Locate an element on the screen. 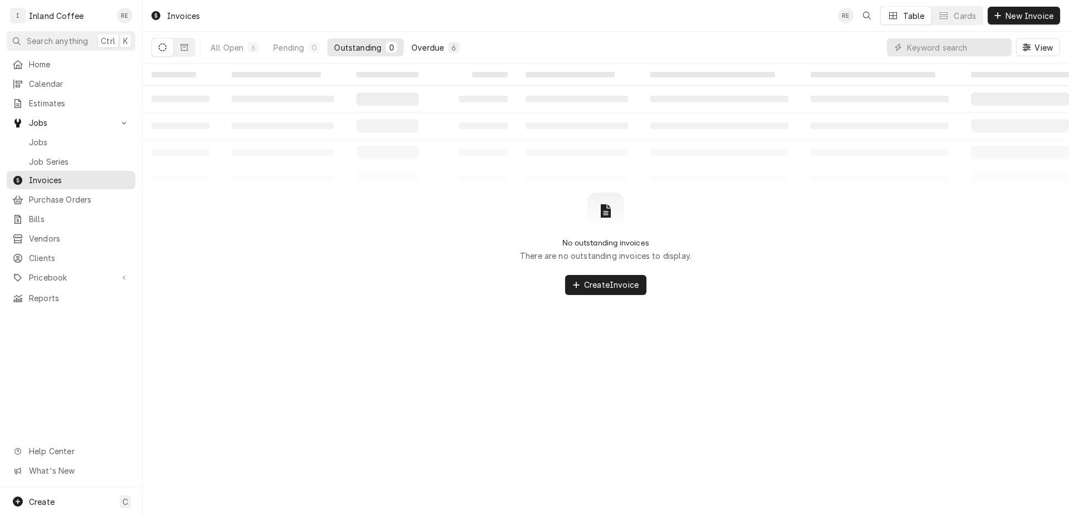 The image size is (1069, 516). button: Open search is located at coordinates (867, 16).